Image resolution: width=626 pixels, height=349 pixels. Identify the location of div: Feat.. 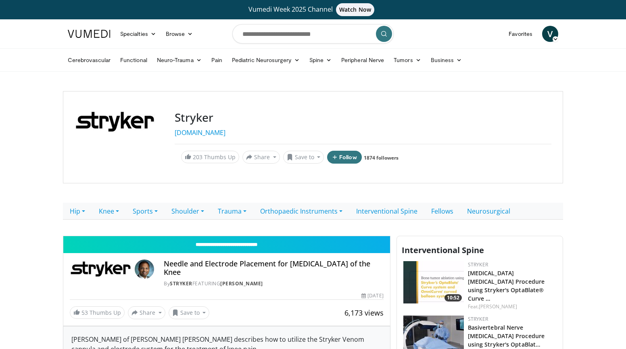
(511, 307).